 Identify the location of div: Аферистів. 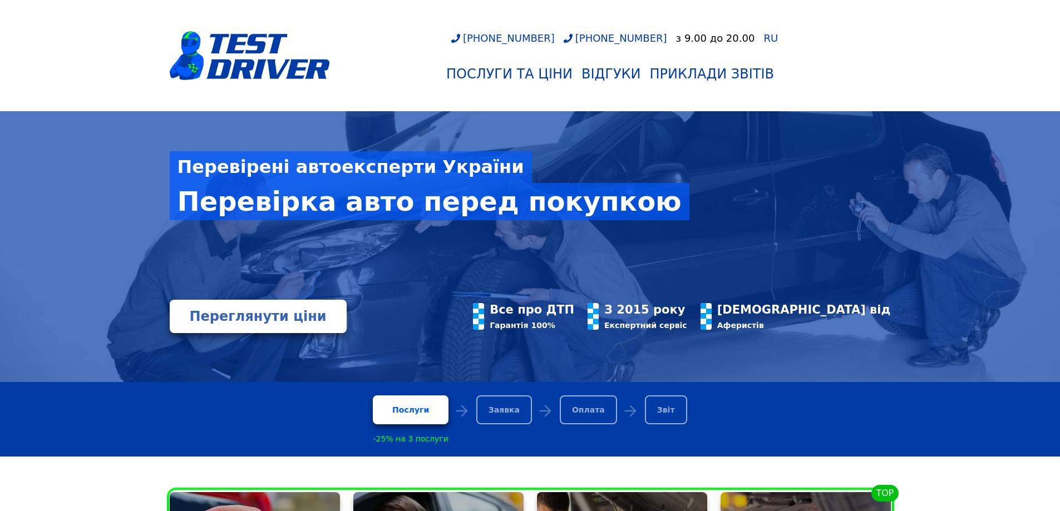
(804, 326).